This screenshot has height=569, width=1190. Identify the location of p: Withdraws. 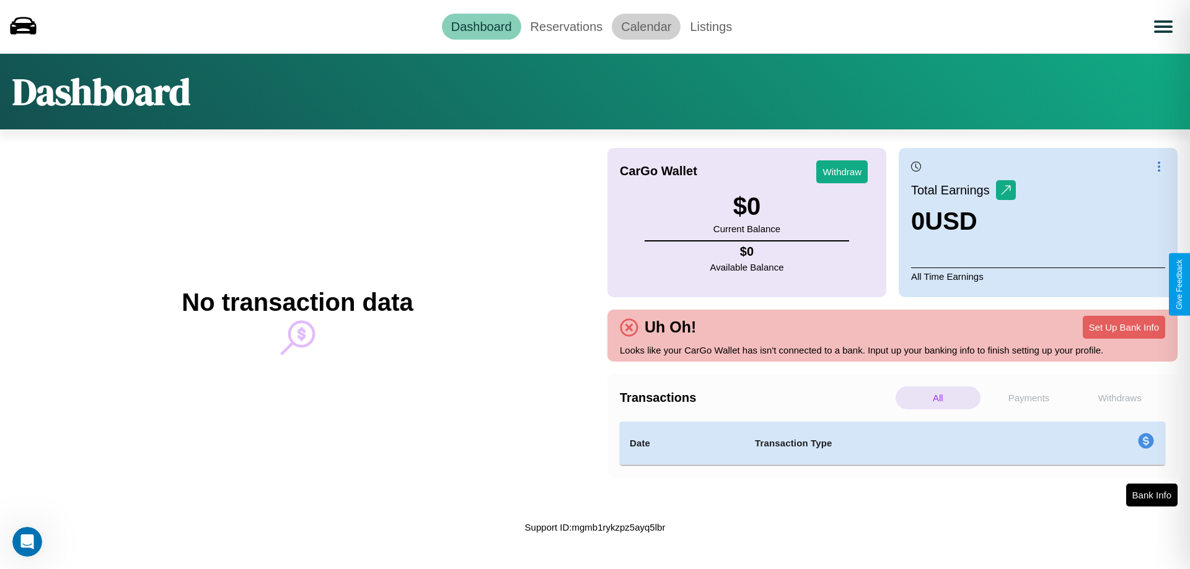
(1119, 398).